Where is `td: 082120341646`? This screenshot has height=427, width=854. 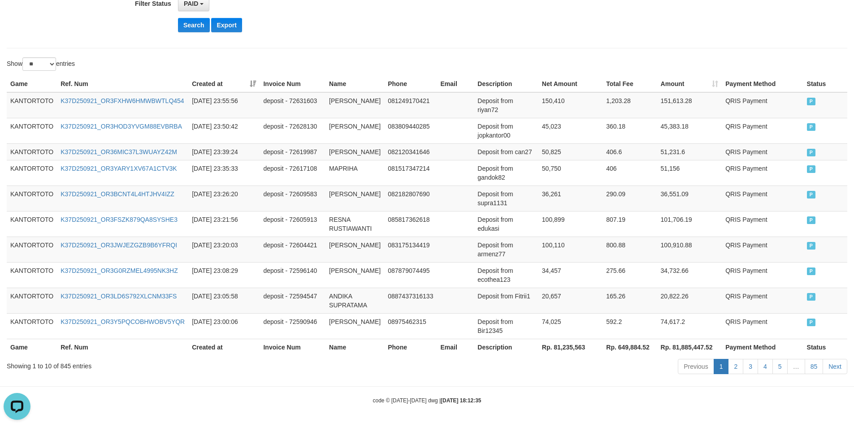 td: 082120341646 is located at coordinates (410, 151).